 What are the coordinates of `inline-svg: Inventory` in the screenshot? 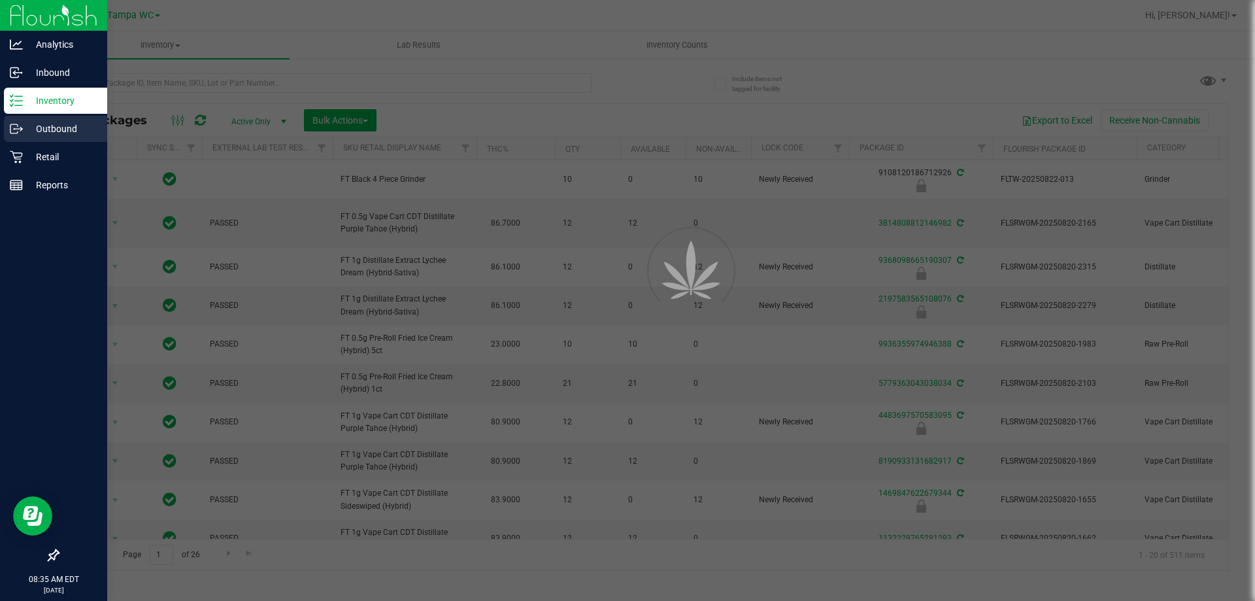 It's located at (16, 101).